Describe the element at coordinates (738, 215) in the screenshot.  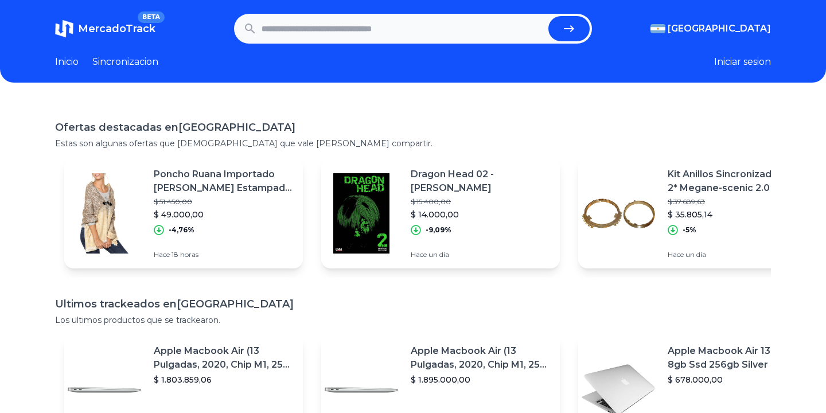
I see `p: $ 35.805,14` at that location.